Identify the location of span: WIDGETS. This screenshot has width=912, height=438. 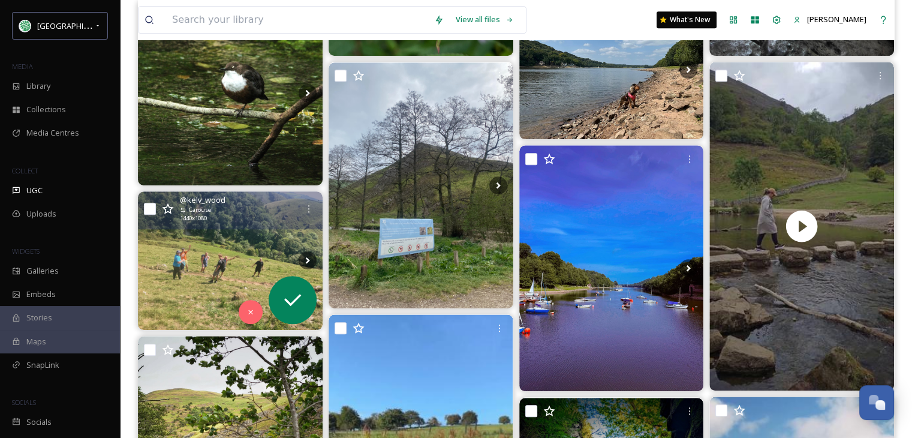
(26, 251).